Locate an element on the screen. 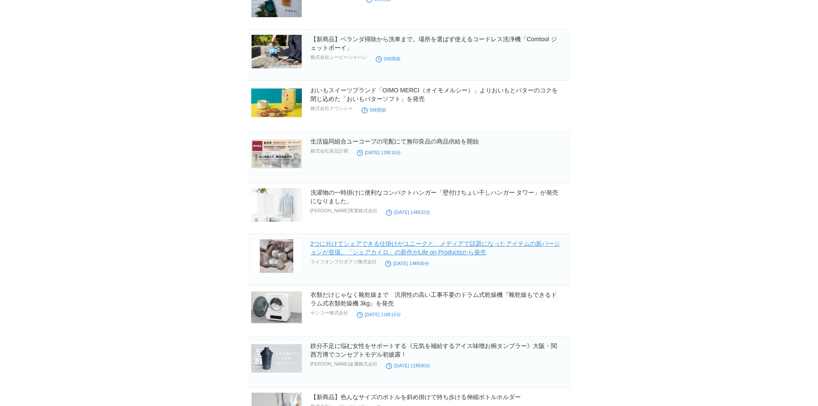 Image resolution: width=818 pixels, height=406 pixels. p: ライフオンプロダクツ株式会社 is located at coordinates (344, 262).